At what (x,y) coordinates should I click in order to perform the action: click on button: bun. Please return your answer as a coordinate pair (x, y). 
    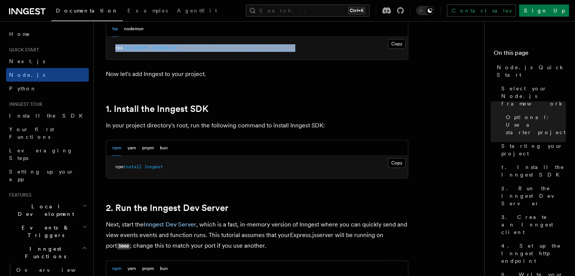
    Looking at the image, I should click on (164, 148).